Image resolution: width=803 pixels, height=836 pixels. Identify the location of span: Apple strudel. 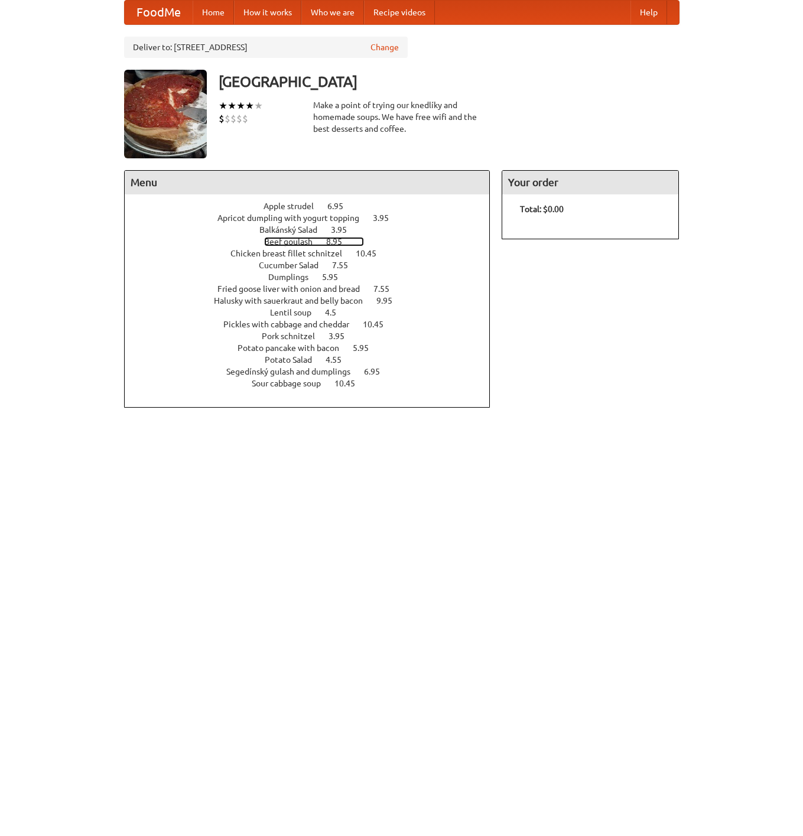
(294, 206).